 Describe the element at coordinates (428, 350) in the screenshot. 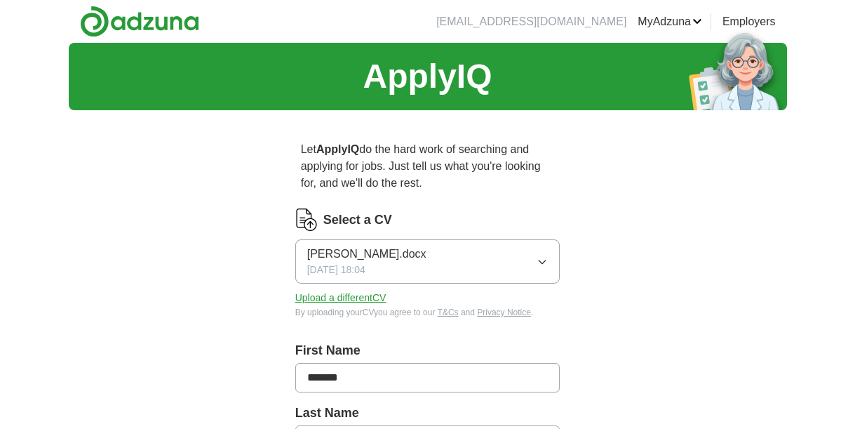

I see `label: First Name` at that location.